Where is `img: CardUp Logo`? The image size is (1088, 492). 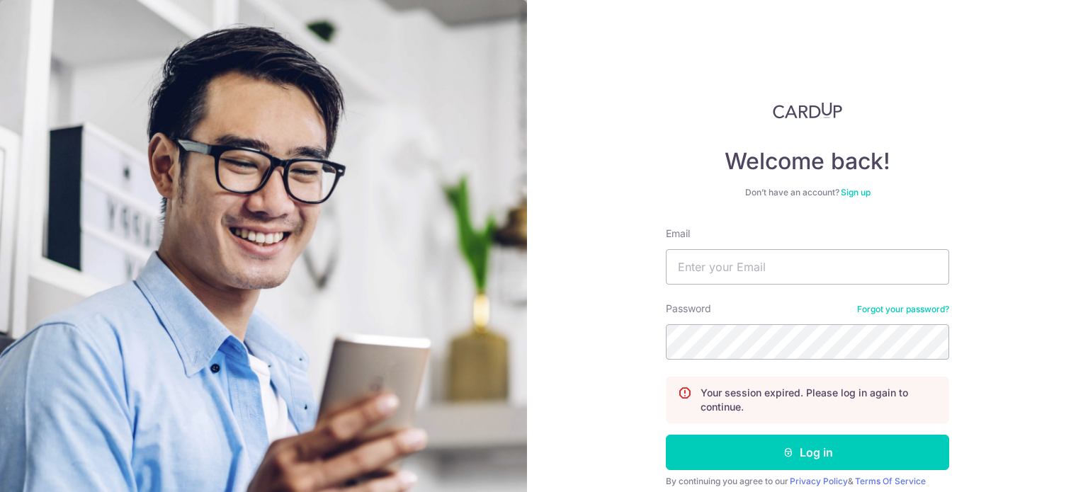 img: CardUp Logo is located at coordinates (808, 111).